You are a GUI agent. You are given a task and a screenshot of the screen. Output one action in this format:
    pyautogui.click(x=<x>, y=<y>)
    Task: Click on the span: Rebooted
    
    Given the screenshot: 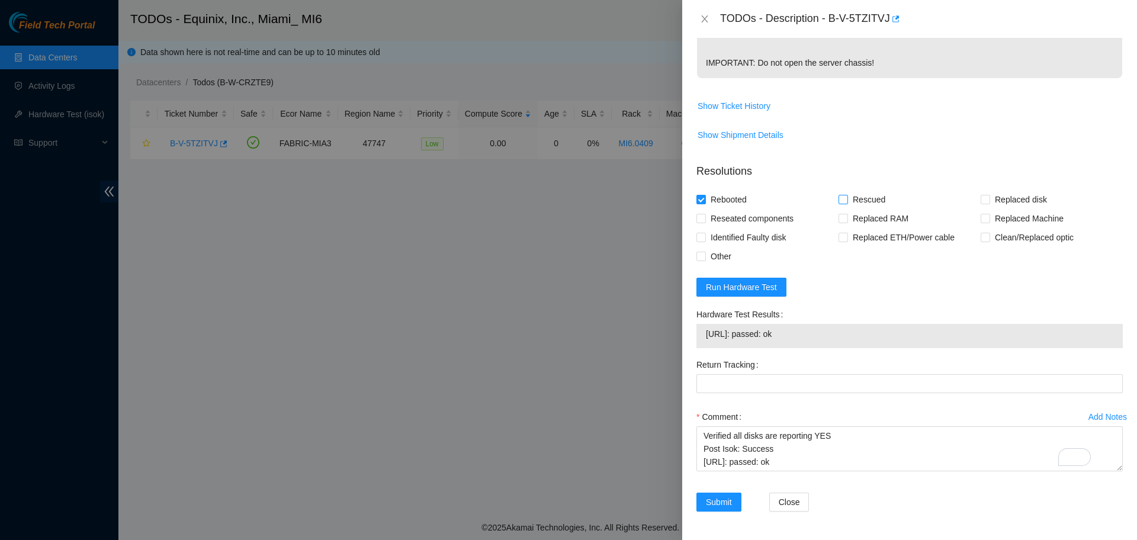 What is the action you would take?
    pyautogui.click(x=728, y=199)
    